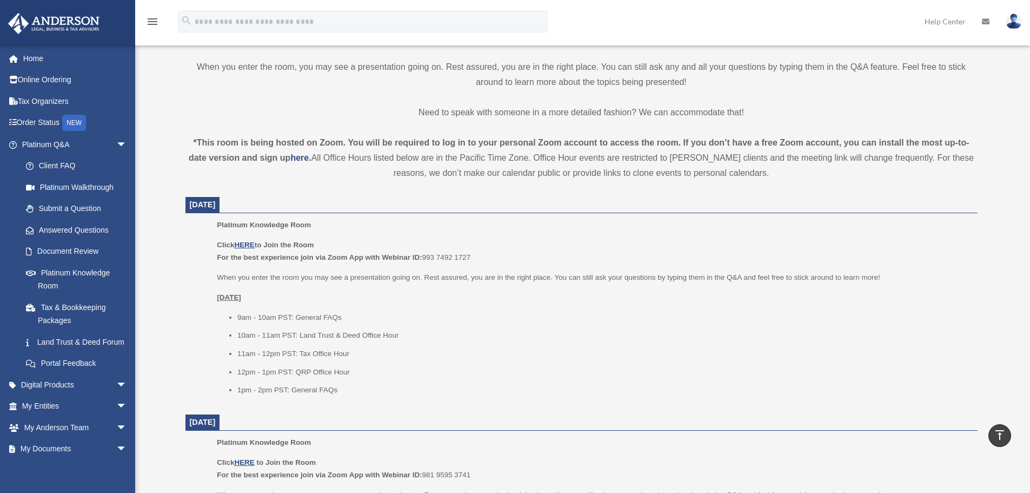  What do you see at coordinates (79, 166) in the screenshot?
I see `a: Client FAQ` at bounding box center [79, 166].